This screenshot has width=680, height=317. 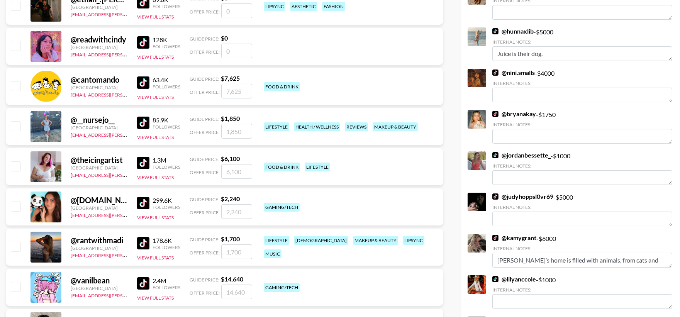 What do you see at coordinates (514, 114) in the screenshot?
I see `a: @bryanakay` at bounding box center [514, 114].